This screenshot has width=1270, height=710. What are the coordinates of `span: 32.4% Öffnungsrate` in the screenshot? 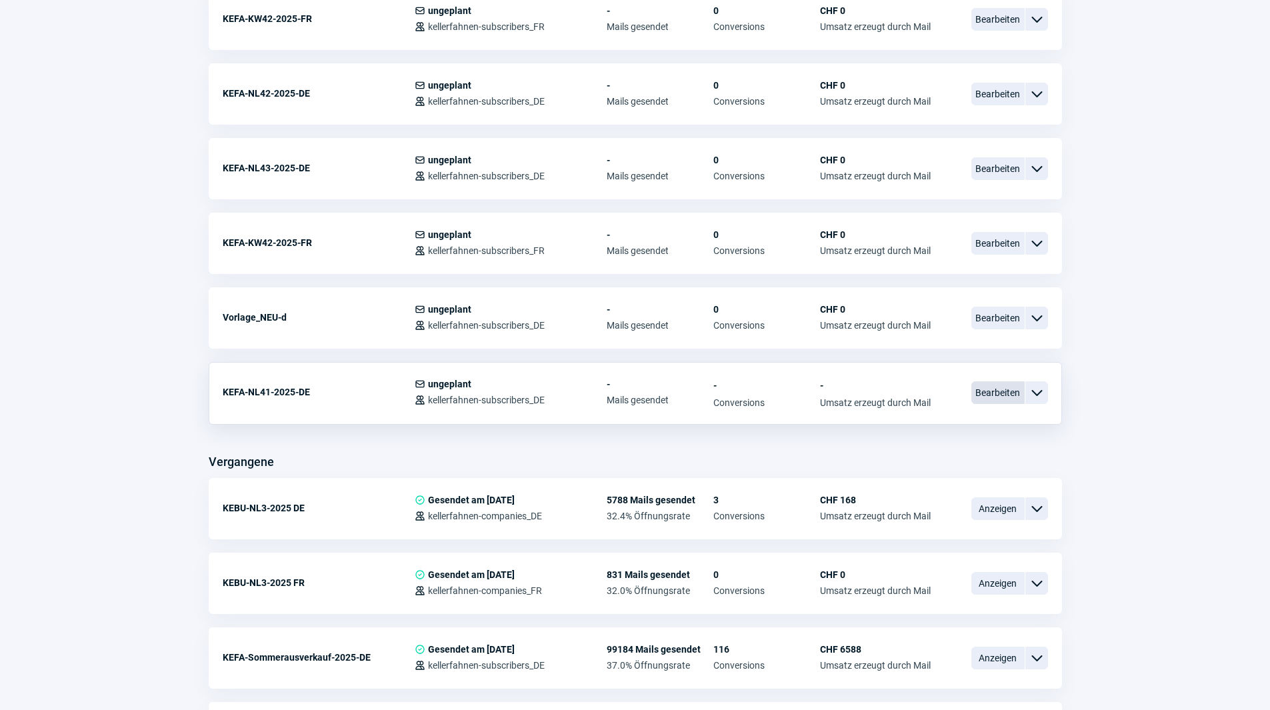 It's located at (660, 516).